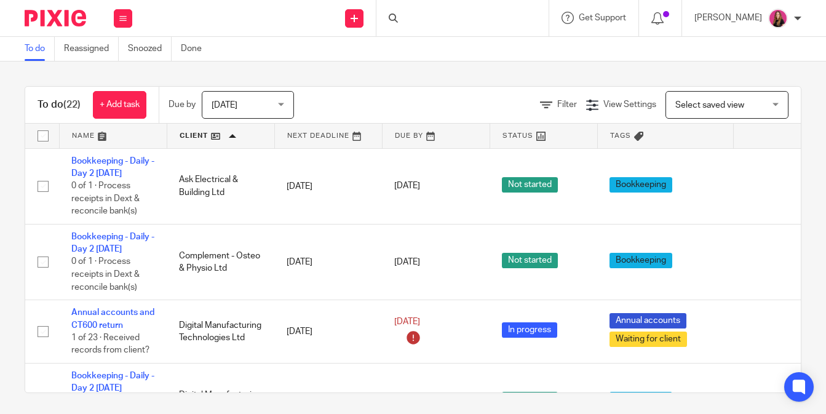 The width and height of the screenshot is (826, 414). What do you see at coordinates (220, 332) in the screenshot?
I see `td: Digital Manufacturing Technologies Ltd` at bounding box center [220, 332].